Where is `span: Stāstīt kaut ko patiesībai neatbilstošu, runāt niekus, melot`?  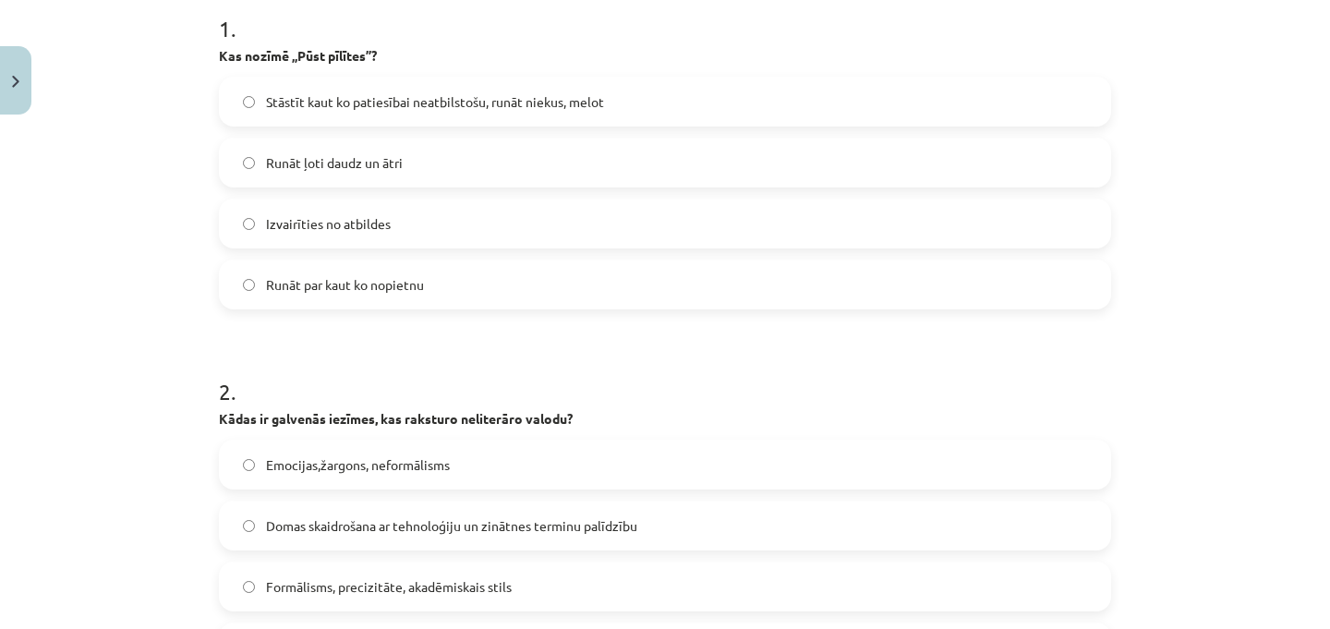
span: Stāstīt kaut ko patiesībai neatbilstošu, runāt niekus, melot is located at coordinates (435, 102).